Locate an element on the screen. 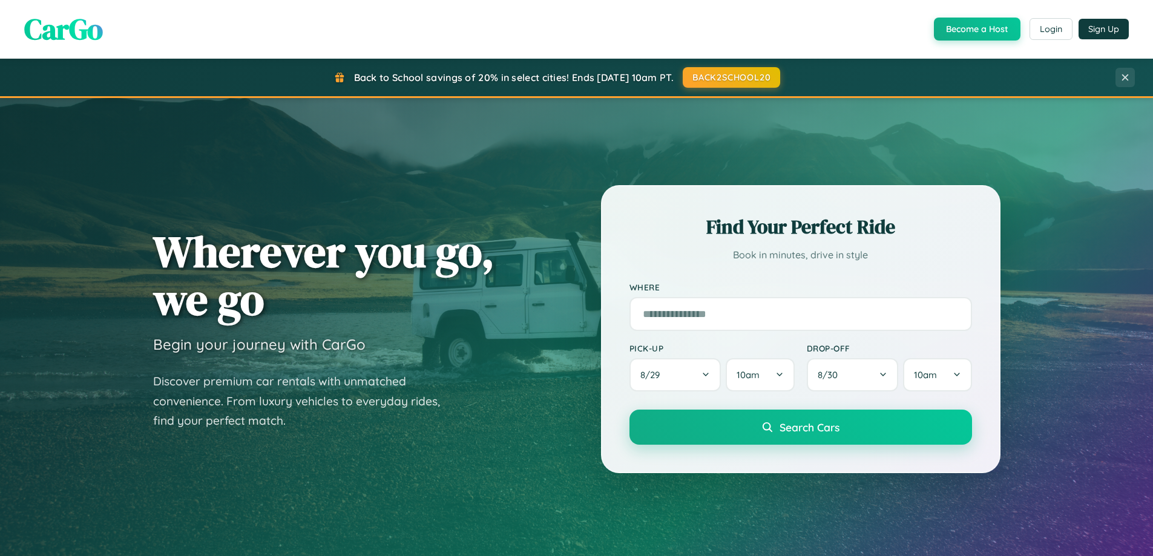 The height and width of the screenshot is (556, 1153). button: BACK2SCHOOL20 is located at coordinates (731, 77).